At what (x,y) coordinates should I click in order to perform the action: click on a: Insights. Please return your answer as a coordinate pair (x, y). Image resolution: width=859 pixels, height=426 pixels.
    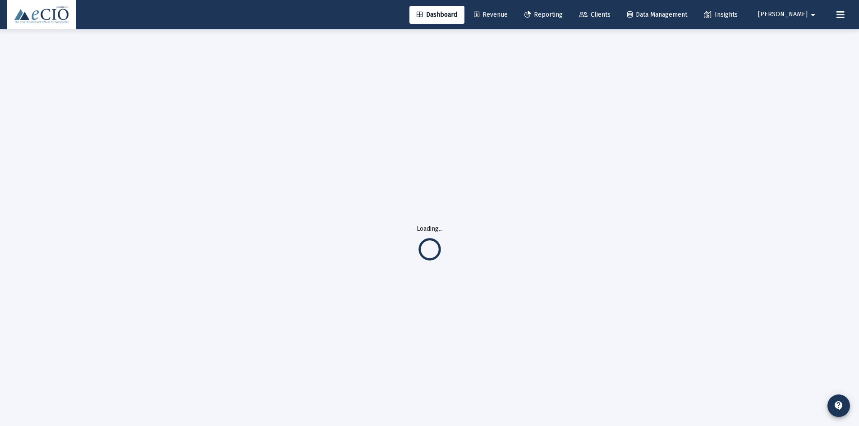
    Looking at the image, I should click on (721, 15).